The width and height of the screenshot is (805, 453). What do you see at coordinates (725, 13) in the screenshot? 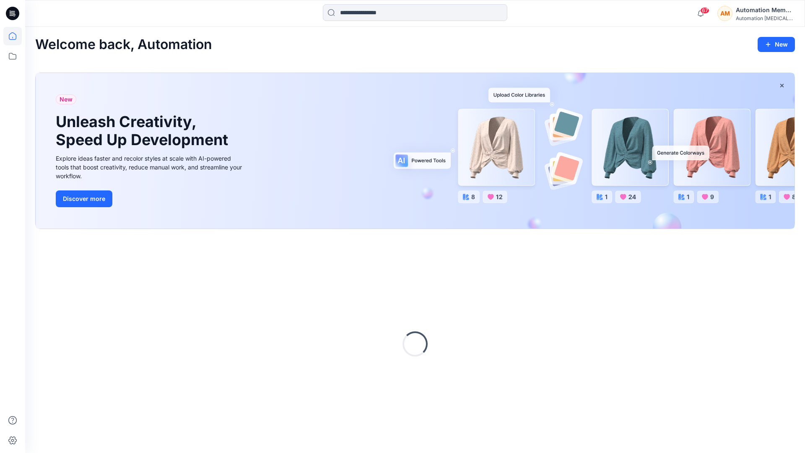
I see `div: AM` at bounding box center [725, 13].